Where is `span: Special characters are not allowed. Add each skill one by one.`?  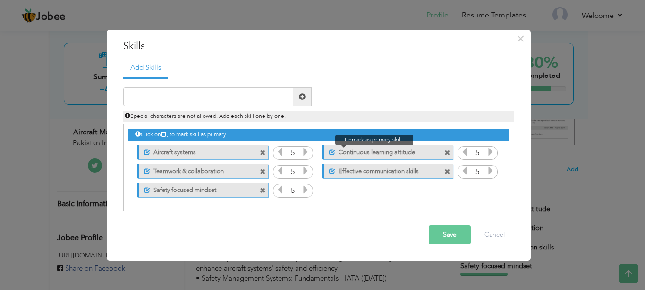 span: Special characters are not allowed. Add each skill one by one. is located at coordinates (205, 116).